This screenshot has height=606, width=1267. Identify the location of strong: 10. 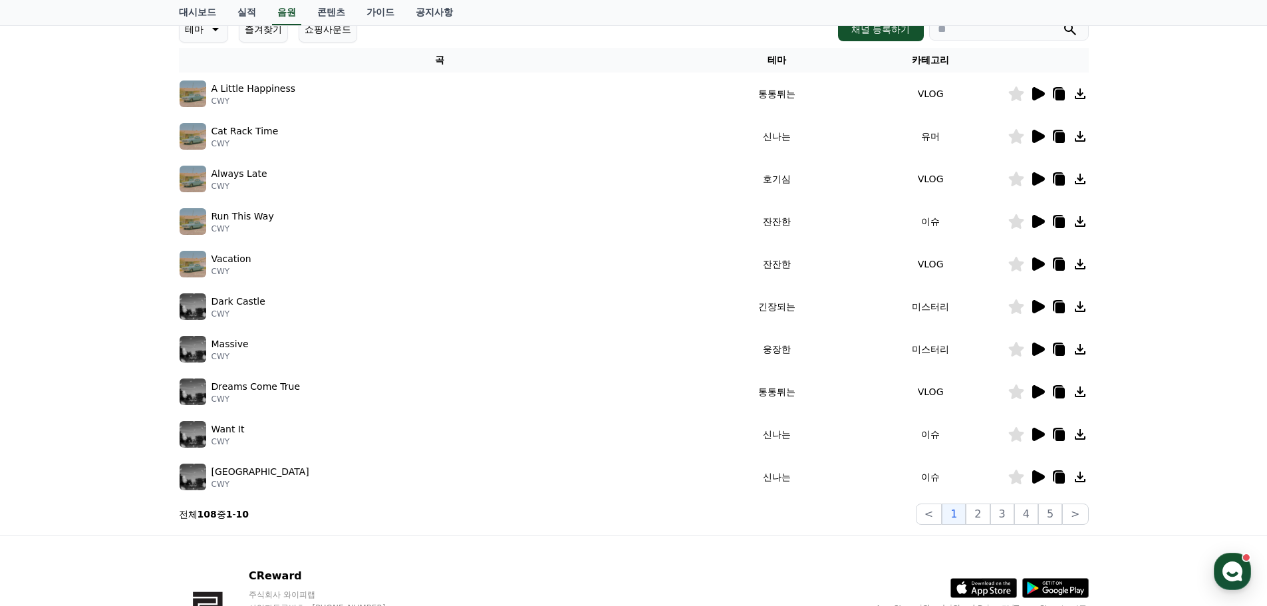
(242, 514).